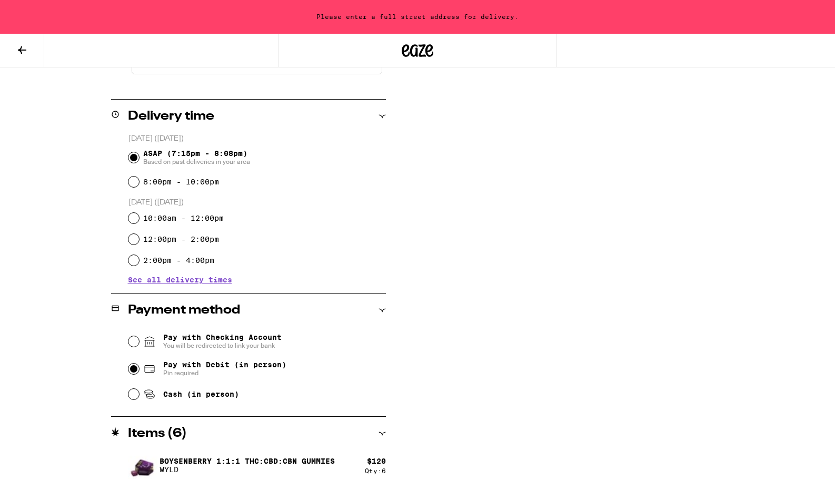  What do you see at coordinates (171, 116) in the screenshot?
I see `h2: Delivery time` at bounding box center [171, 116].